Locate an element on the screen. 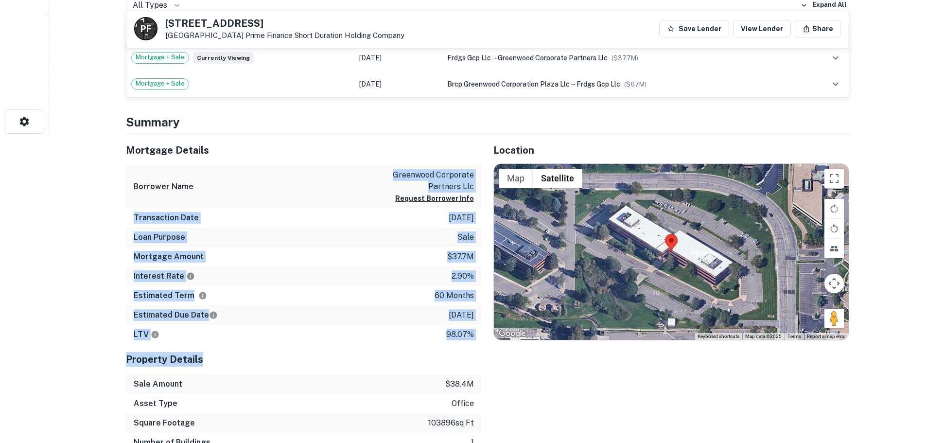 This screenshot has height=443, width=926. svg: Estimate is based on a standard schedule for this type of loan. is located at coordinates (213, 315).